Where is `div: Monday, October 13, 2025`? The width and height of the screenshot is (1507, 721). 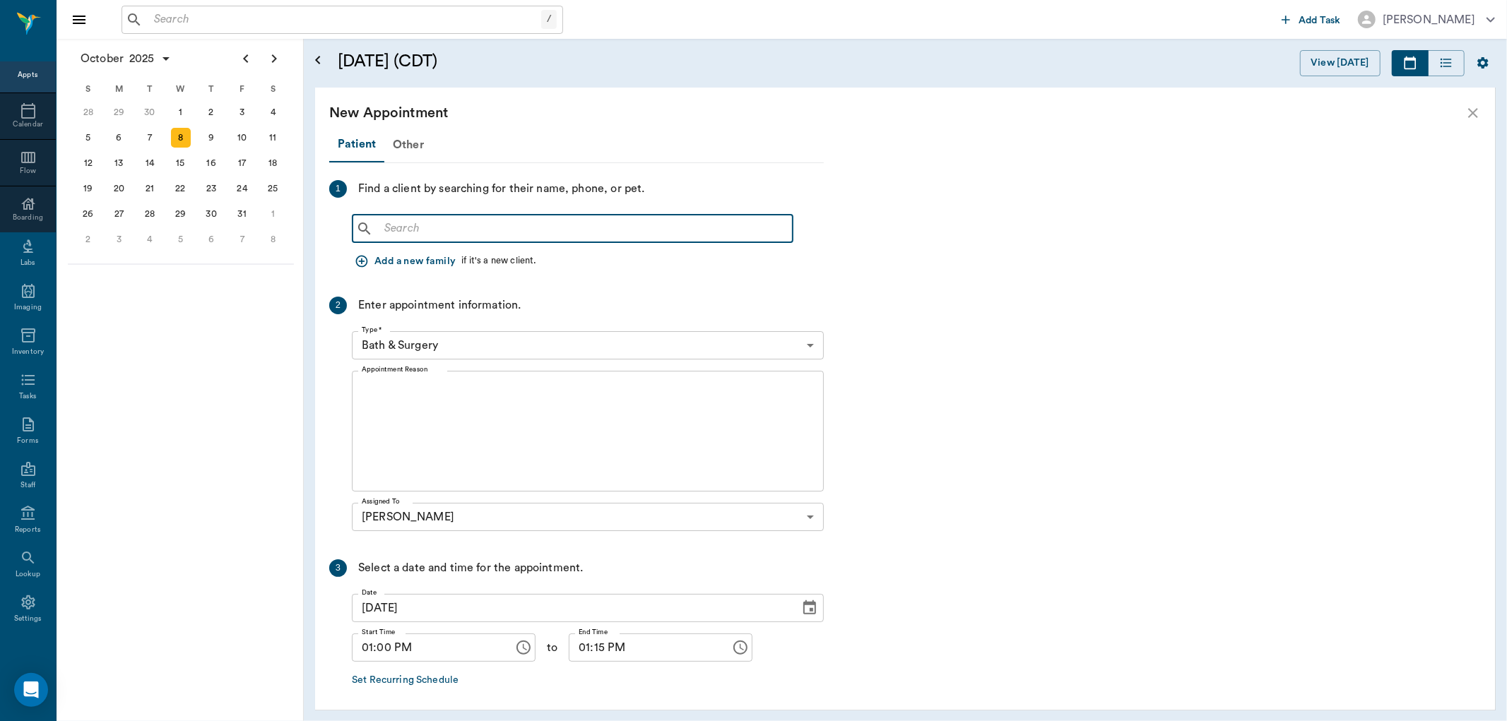
div: Monday, October 13, 2025 is located at coordinates (119, 163).